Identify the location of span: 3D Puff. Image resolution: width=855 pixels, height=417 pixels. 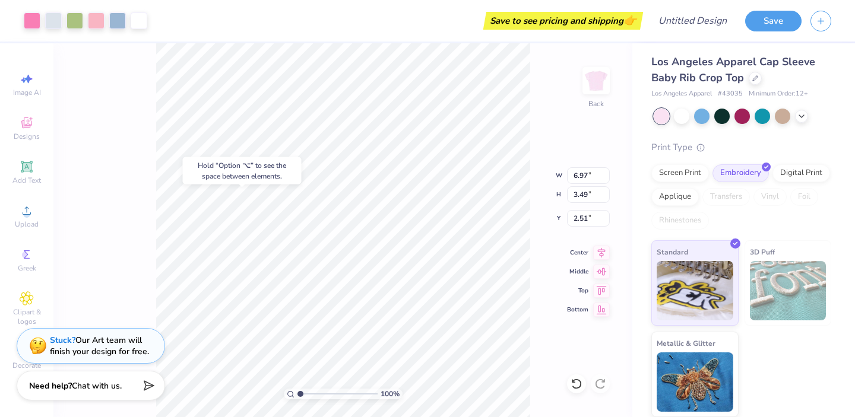
(762, 252).